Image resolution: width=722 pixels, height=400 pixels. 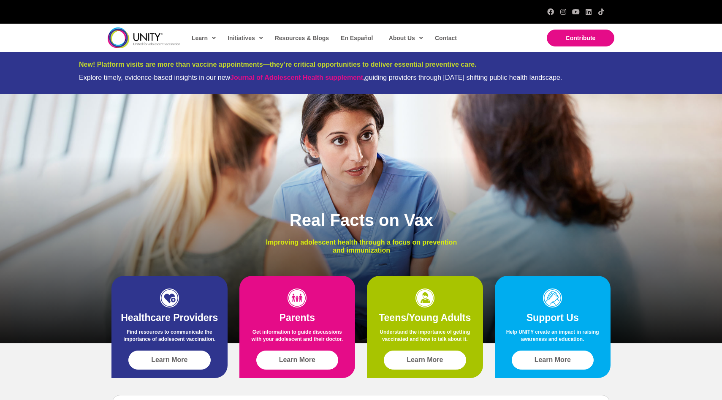 What do you see at coordinates (357, 38) in the screenshot?
I see `span: En Español` at bounding box center [357, 38].